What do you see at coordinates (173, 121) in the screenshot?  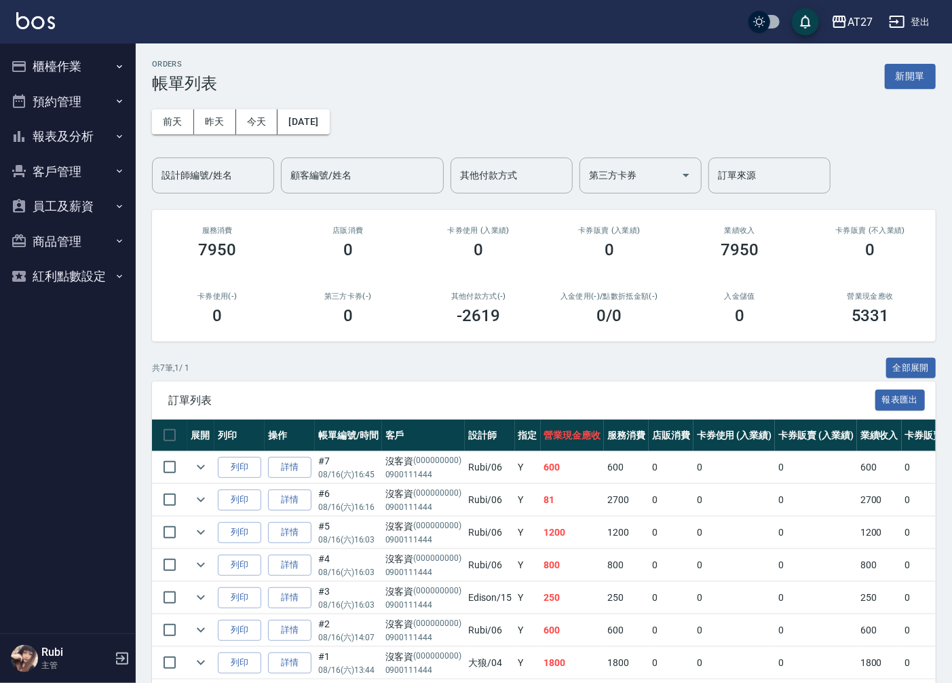 I see `button: 前天` at bounding box center [173, 121].